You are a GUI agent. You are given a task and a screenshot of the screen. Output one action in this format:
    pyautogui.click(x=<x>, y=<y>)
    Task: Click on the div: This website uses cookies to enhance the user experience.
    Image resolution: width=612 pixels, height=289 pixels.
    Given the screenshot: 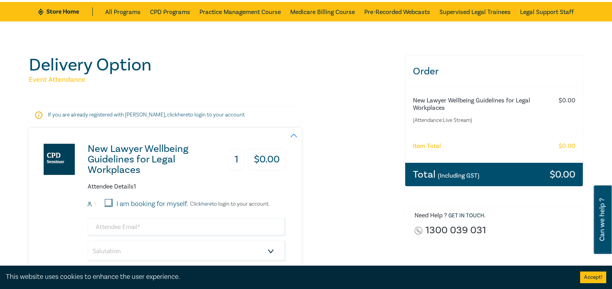 What is the action you would take?
    pyautogui.click(x=287, y=277)
    